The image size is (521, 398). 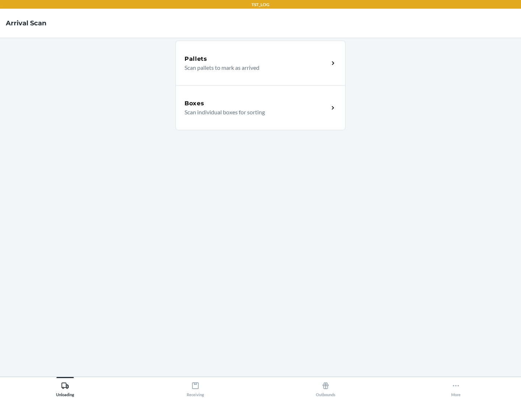 What do you see at coordinates (196, 59) in the screenshot?
I see `h5: Pallets` at bounding box center [196, 59].